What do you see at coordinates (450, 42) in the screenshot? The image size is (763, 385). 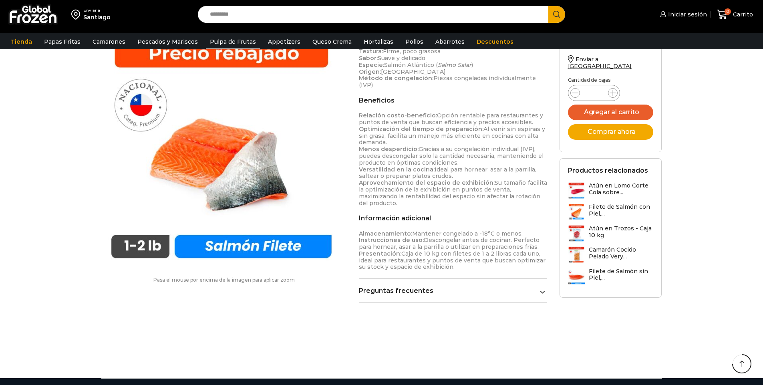 I see `a: Abarrotes` at bounding box center [450, 42].